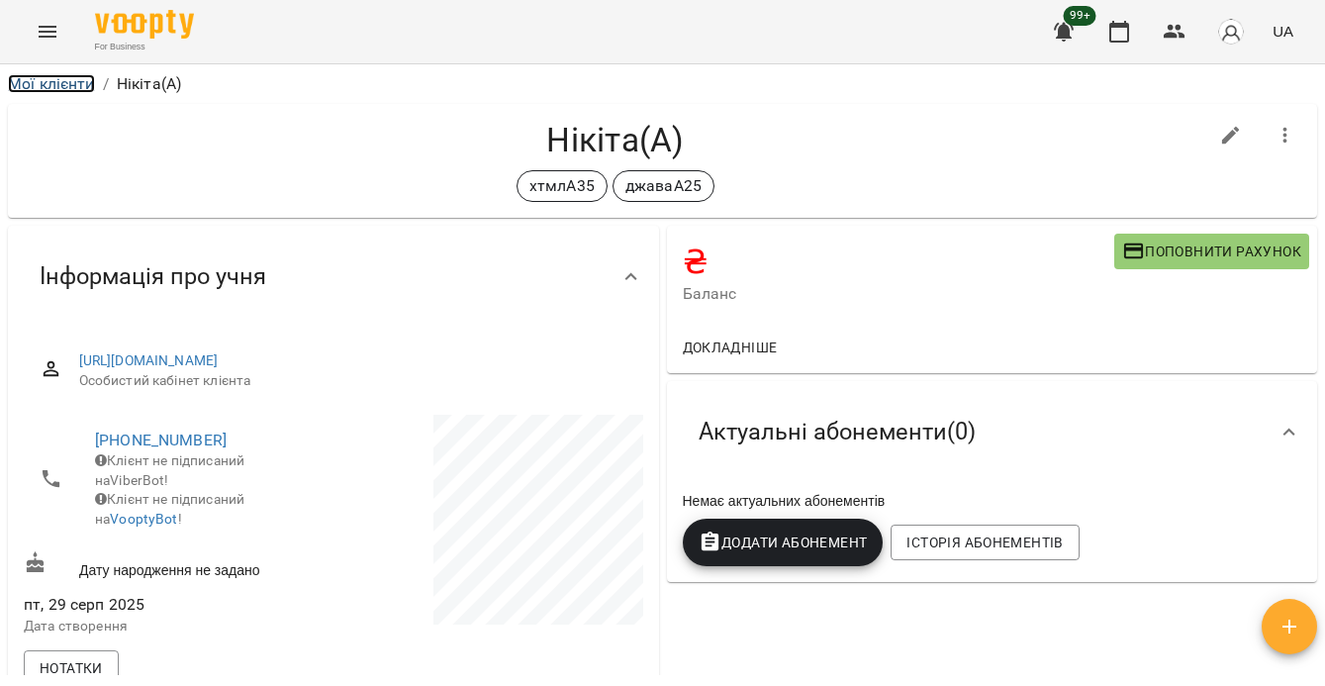 This screenshot has height=686, width=1325. I want to click on button: UA, so click(1283, 31).